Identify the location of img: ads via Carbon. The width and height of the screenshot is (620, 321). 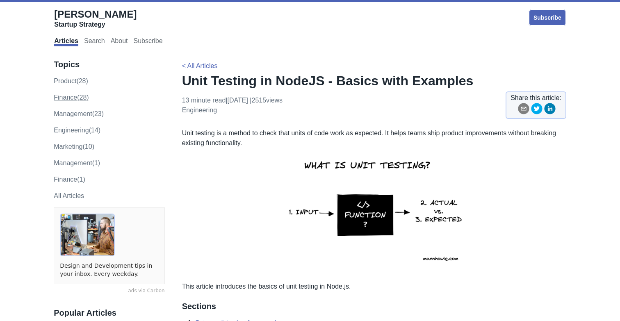
(87, 235).